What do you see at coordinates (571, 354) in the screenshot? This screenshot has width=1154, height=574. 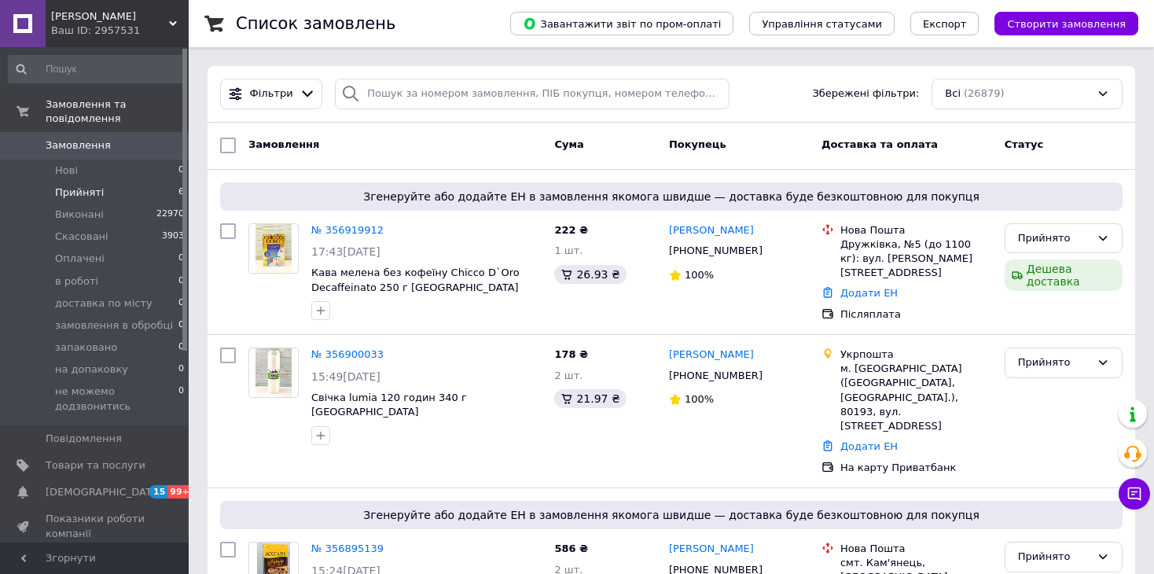 I see `span: 178 ₴` at bounding box center [571, 354].